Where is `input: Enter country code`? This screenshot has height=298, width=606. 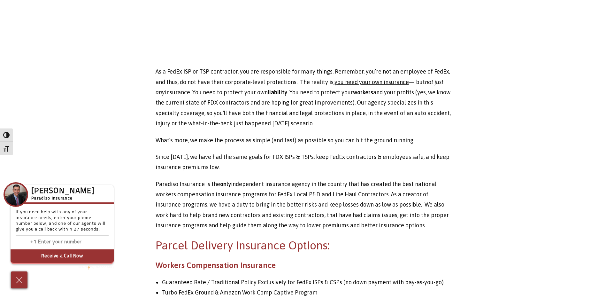
input: Enter country code is located at coordinates (28, 242).